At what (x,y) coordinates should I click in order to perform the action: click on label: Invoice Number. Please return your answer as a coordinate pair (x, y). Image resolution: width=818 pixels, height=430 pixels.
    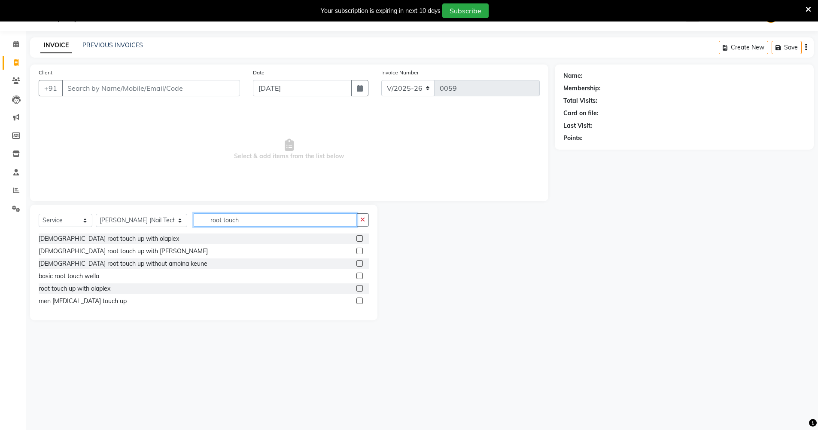
    Looking at the image, I should click on (400, 73).